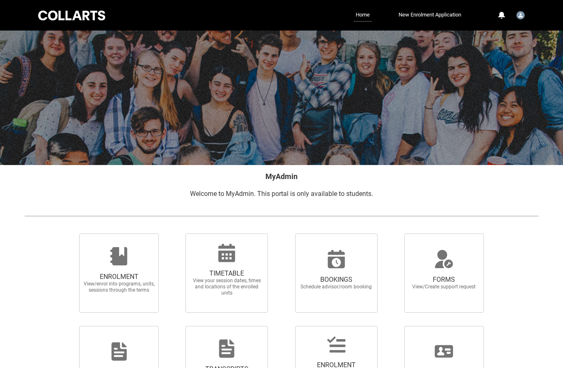 The width and height of the screenshot is (563, 368). I want to click on span: Welcome to MyAdmin. This portal is only available to students., so click(281, 193).